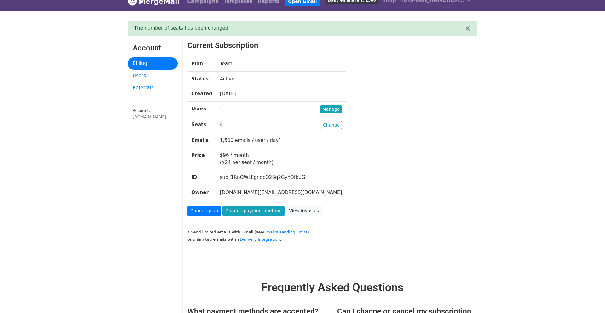 The height and width of the screenshot is (313, 605). Describe the element at coordinates (152, 88) in the screenshot. I see `a: Referrals` at that location.